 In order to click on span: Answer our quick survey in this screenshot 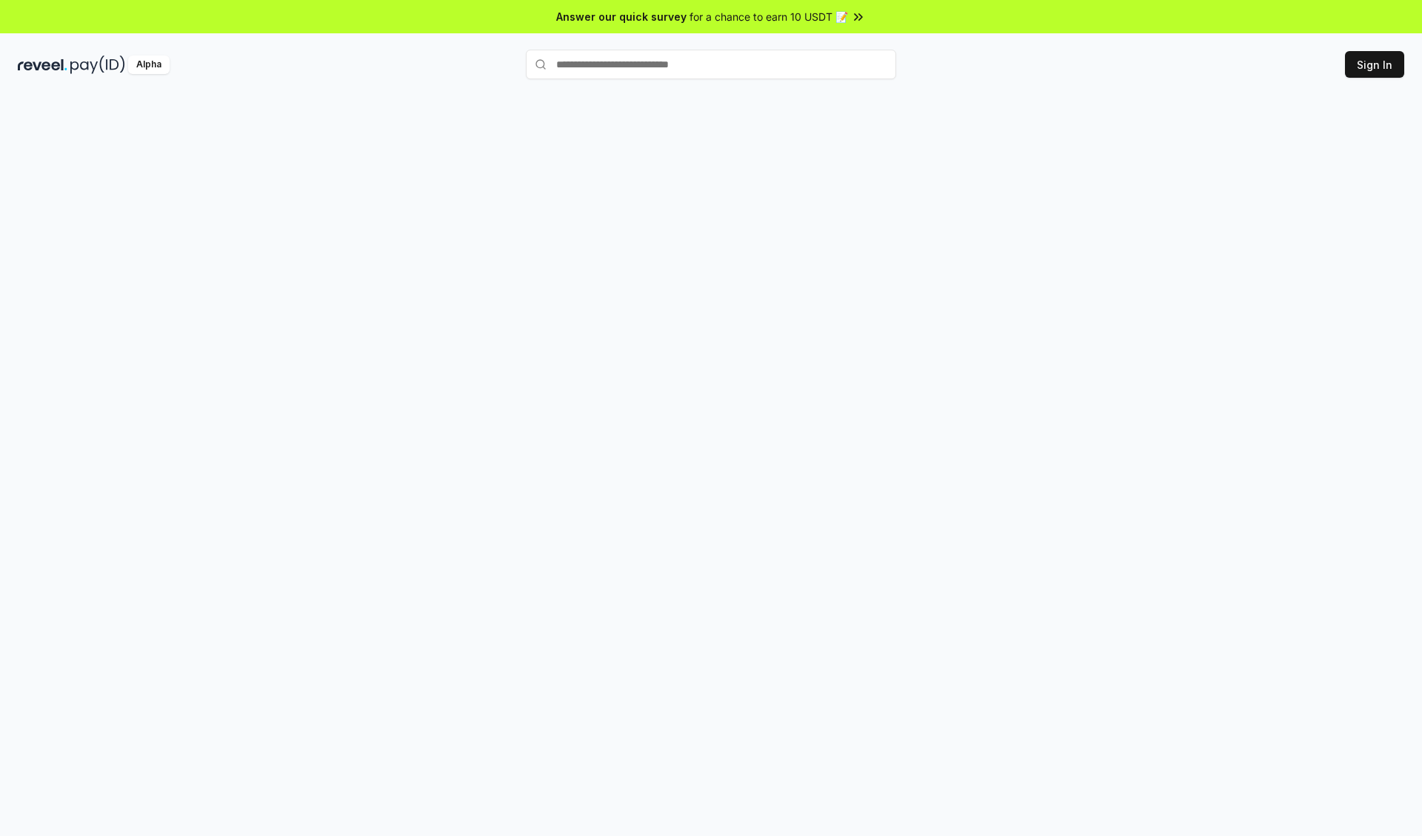, I will do `click(621, 16)`.